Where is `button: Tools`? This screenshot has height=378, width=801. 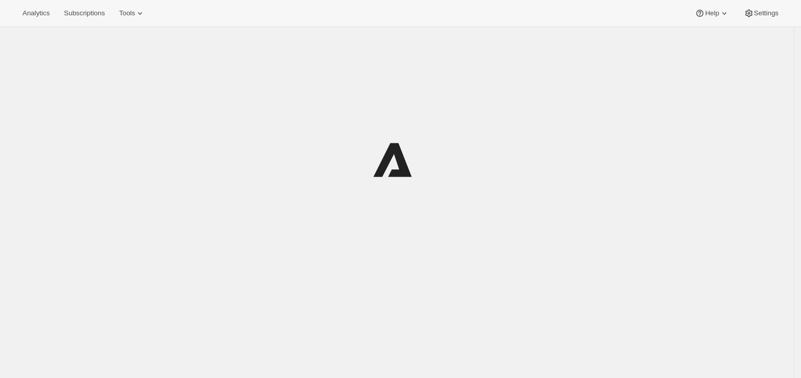
button: Tools is located at coordinates (132, 13).